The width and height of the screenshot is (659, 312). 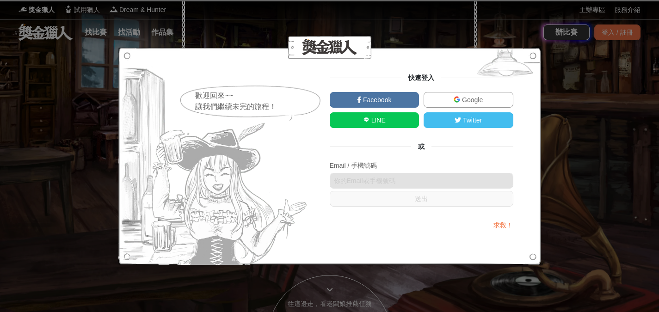 I want to click on span: Facebook, so click(x=376, y=100).